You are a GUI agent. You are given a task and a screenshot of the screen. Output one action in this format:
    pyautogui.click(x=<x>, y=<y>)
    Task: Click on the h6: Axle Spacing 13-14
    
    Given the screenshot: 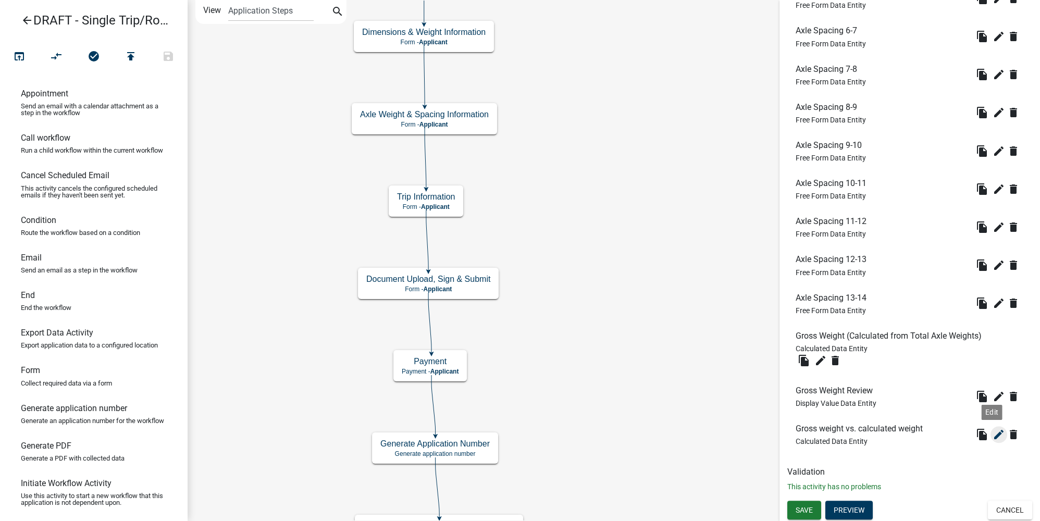 What is the action you would take?
    pyautogui.click(x=833, y=297)
    